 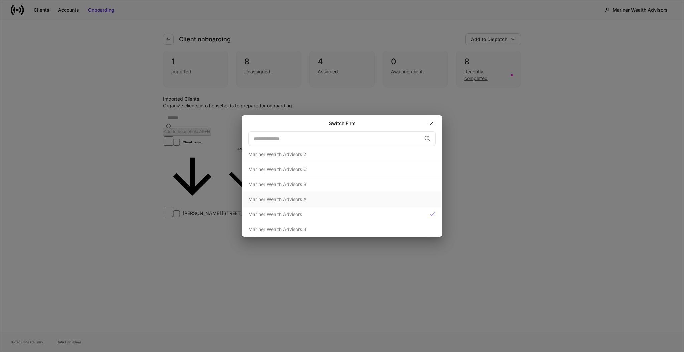 I want to click on h2: Switch Firm, so click(x=342, y=123).